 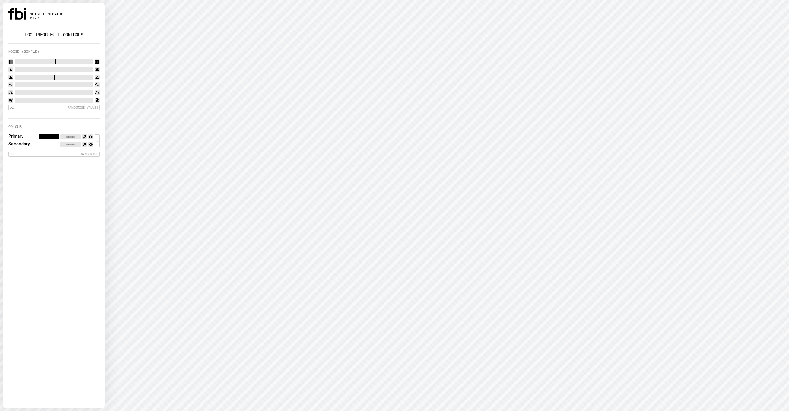 I want to click on label: Colour, so click(x=15, y=127).